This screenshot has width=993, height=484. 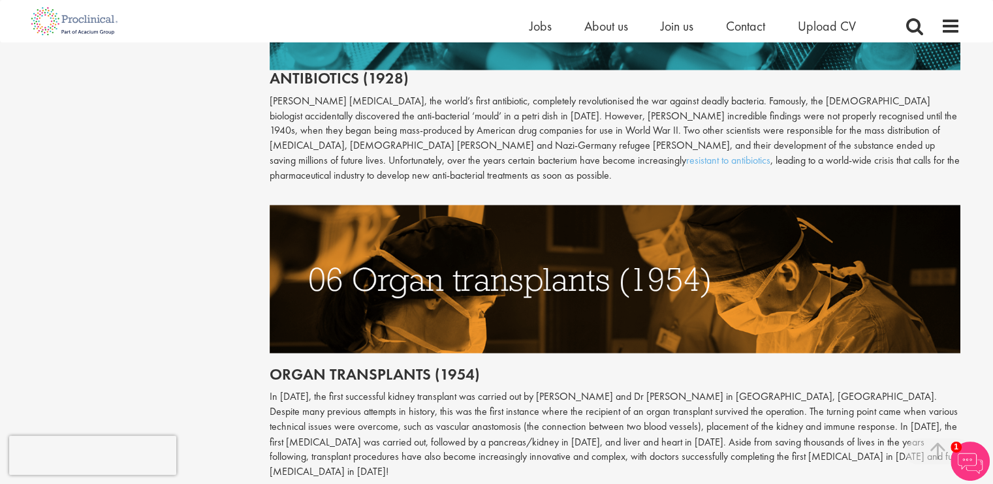 I want to click on a: Upload CV, so click(x=827, y=26).